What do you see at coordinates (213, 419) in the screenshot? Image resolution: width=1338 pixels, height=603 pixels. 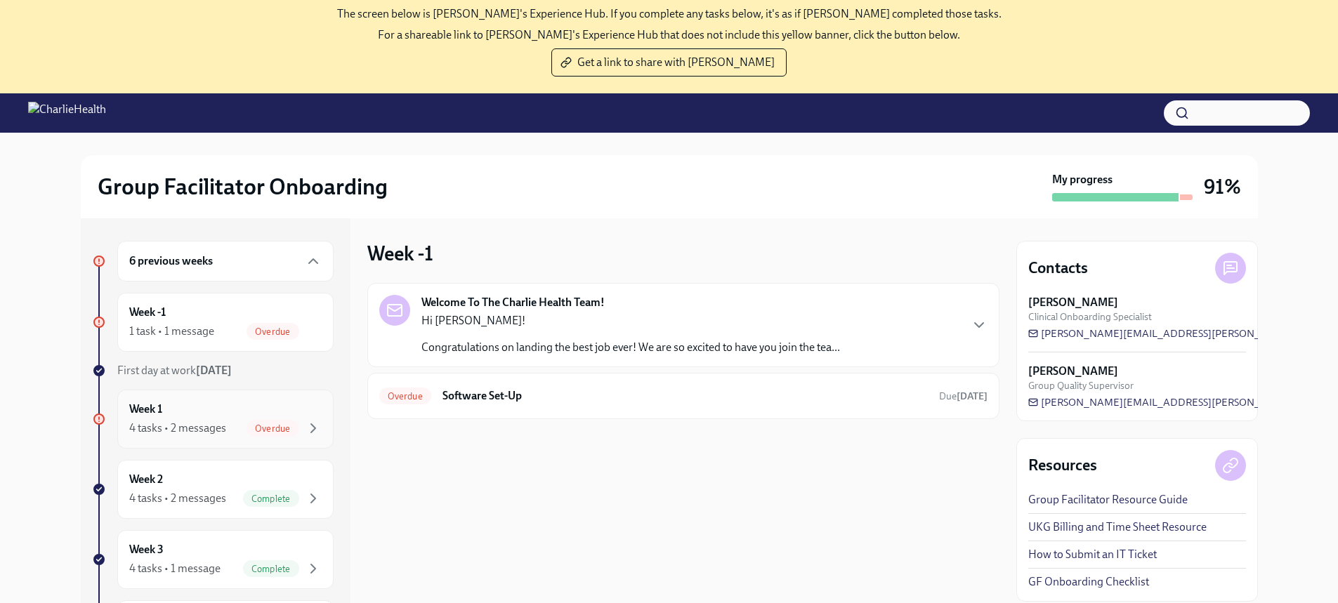 I see `a: Week 14 tasks • 2 messagesOverdue` at bounding box center [213, 419].